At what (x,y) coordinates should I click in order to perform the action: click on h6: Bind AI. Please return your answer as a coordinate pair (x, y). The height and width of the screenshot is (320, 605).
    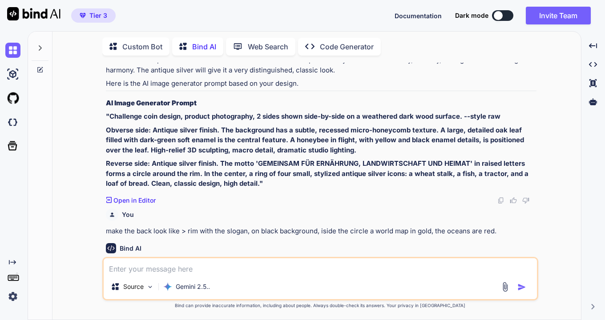
    Looking at the image, I should click on (130, 249).